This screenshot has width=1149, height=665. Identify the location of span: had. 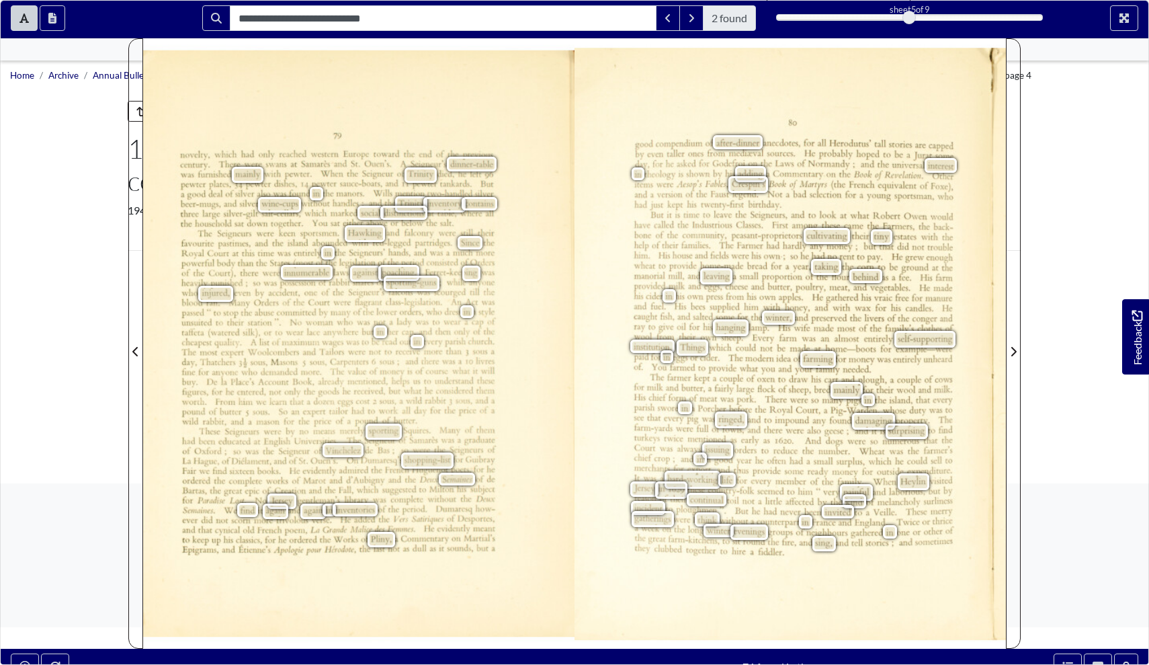
(247, 154).